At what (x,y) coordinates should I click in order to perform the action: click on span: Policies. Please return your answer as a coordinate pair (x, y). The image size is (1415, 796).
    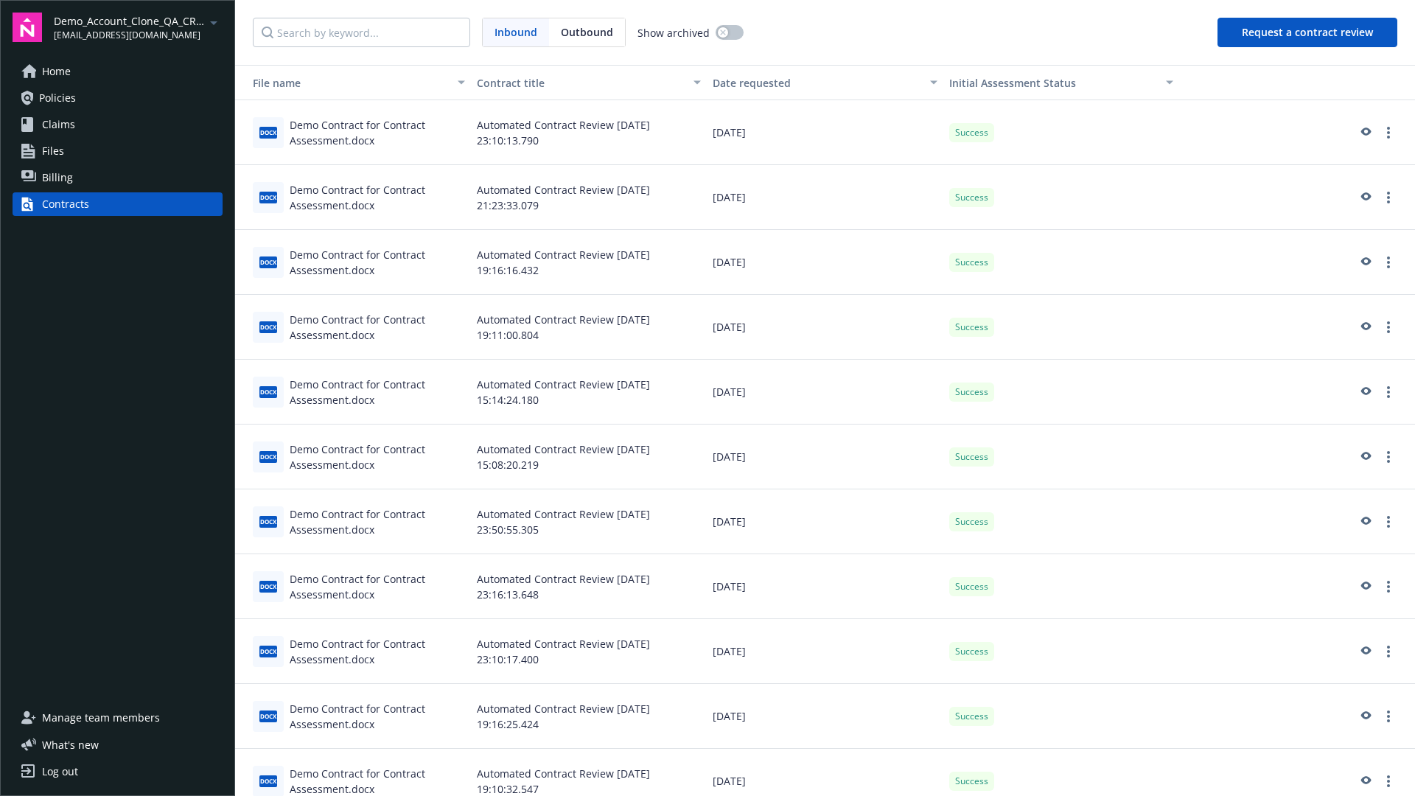
    Looking at the image, I should click on (57, 98).